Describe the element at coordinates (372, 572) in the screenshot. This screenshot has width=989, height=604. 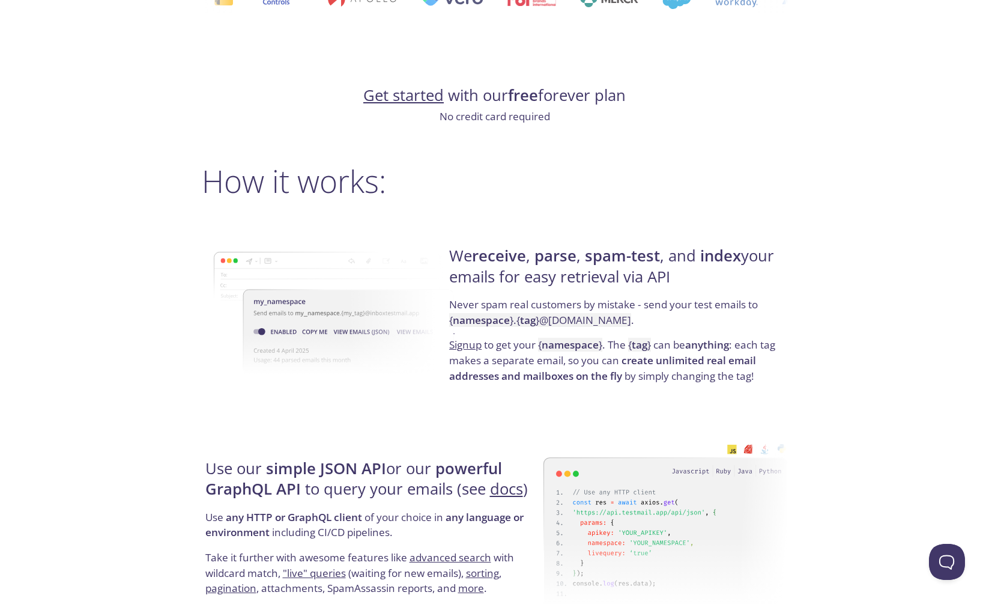
I see `p: Take it further with awesome features like with wildcard match, (waiting for new emails), , , att...` at that location.